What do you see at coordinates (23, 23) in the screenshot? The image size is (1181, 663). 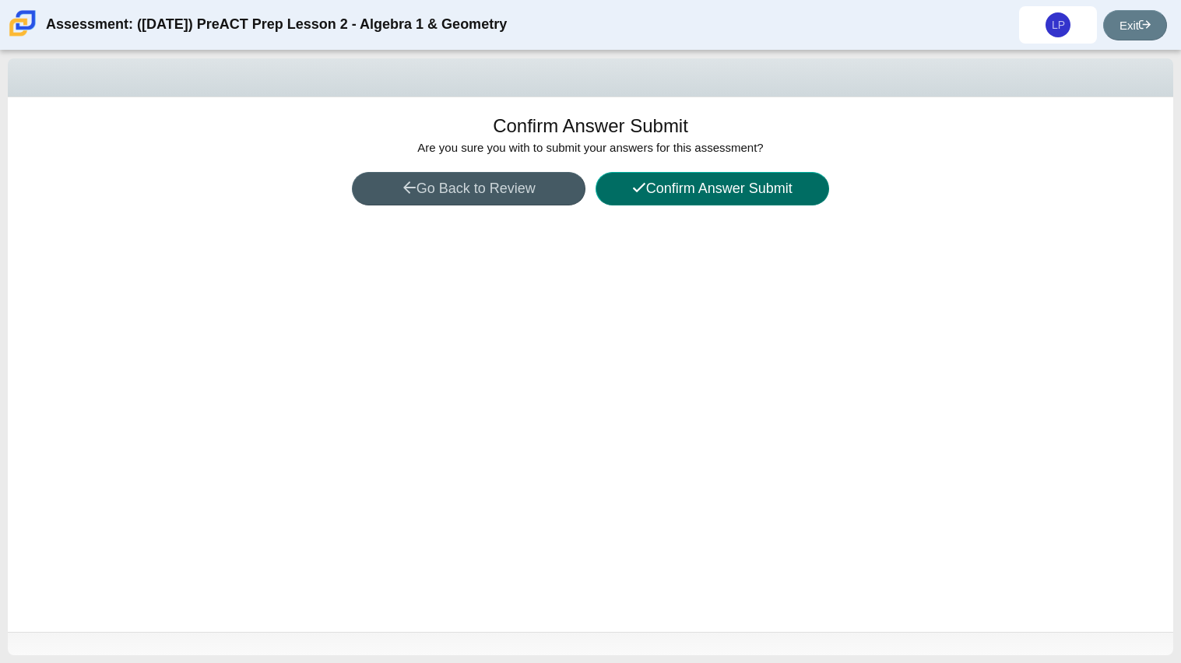 I see `img: Carmen School of Science & Technology` at bounding box center [23, 23].